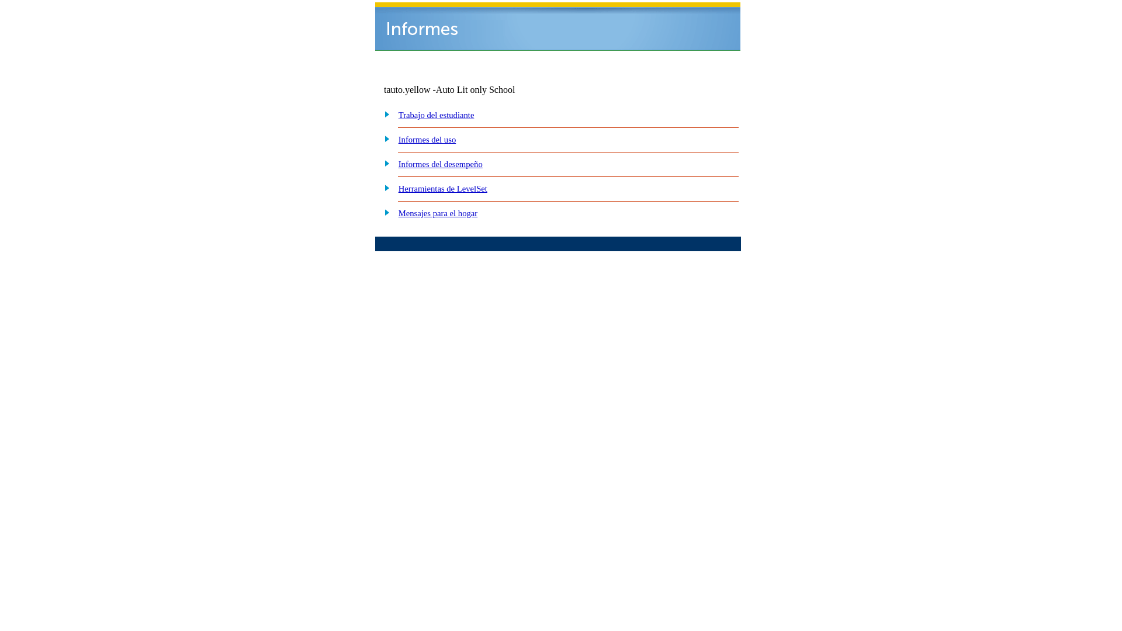 This screenshot has width=1122, height=631. I want to click on a: Mensajes para el hogar, so click(438, 213).